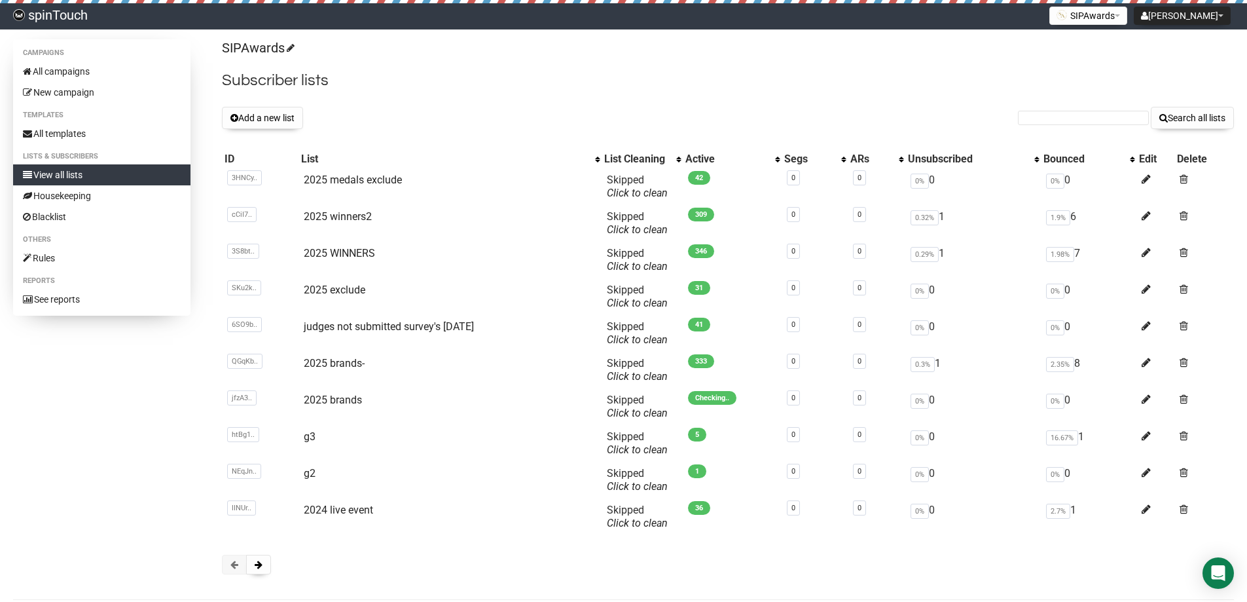 This screenshot has width=1247, height=602. Describe the element at coordinates (334, 363) in the screenshot. I see `a: 2025 brands-` at that location.